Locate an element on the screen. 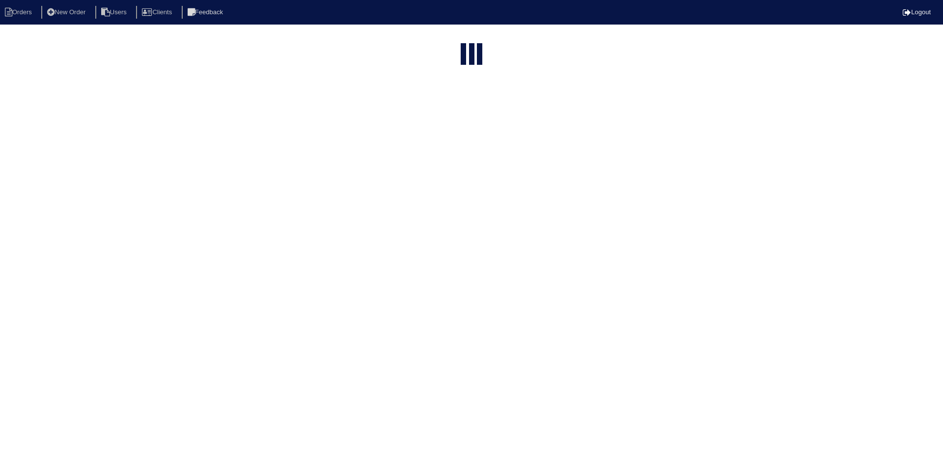  a: Logout is located at coordinates (916, 12).